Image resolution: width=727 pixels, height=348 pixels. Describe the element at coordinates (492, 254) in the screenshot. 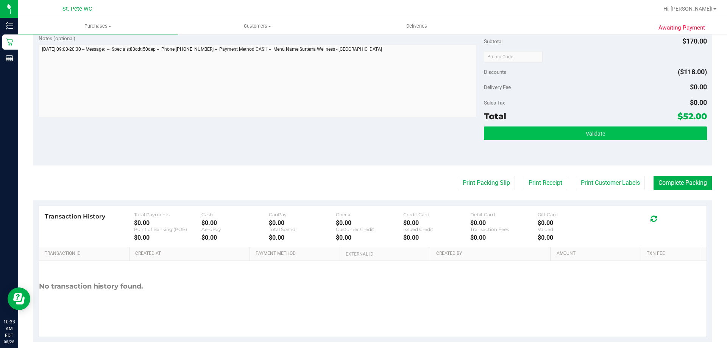

I see `a: Created By` at that location.